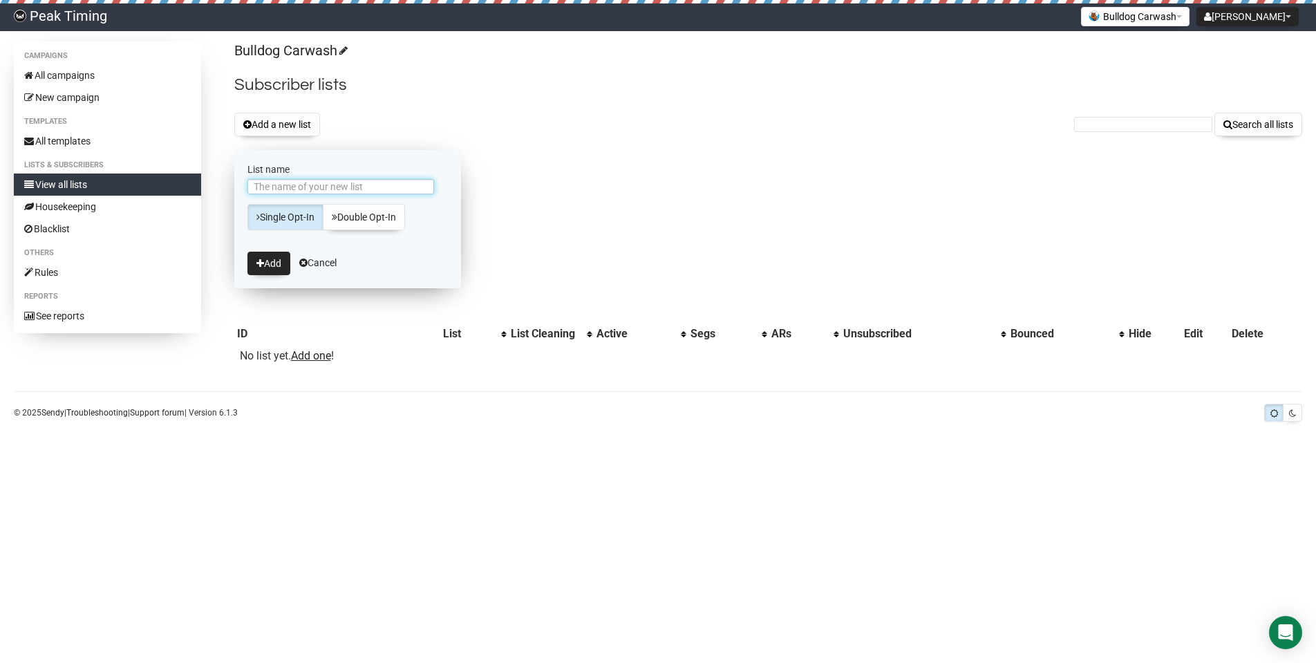  I want to click on a: Rules, so click(107, 272).